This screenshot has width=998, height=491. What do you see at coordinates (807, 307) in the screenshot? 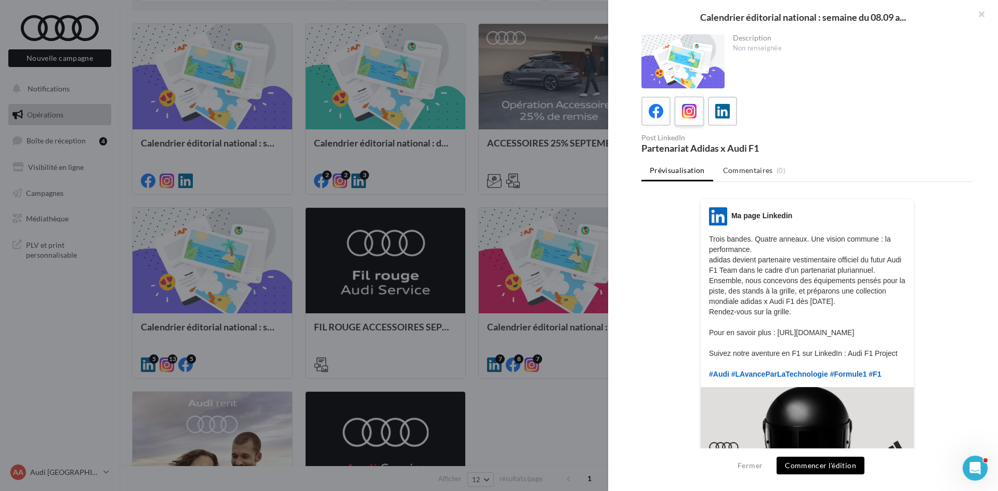
I see `p: Trois bandes. Quatre anneaux. Une vision commune : la performance. adidas devient partenaire vest...` at bounding box center [807, 307].